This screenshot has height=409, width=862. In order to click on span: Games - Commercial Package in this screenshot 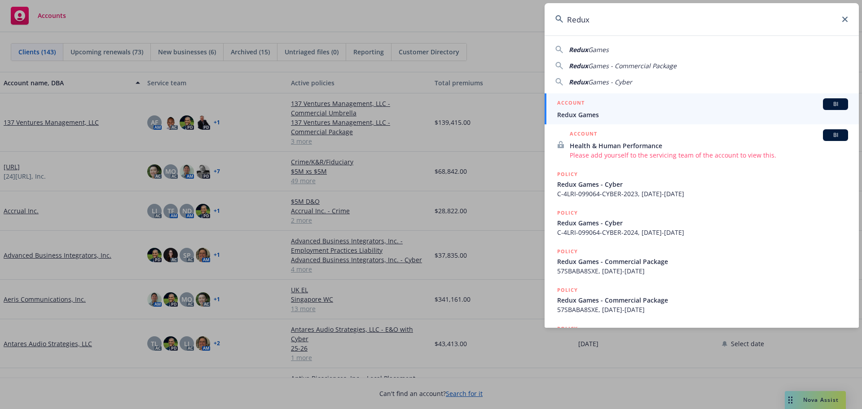, I will do `click(632, 66)`.